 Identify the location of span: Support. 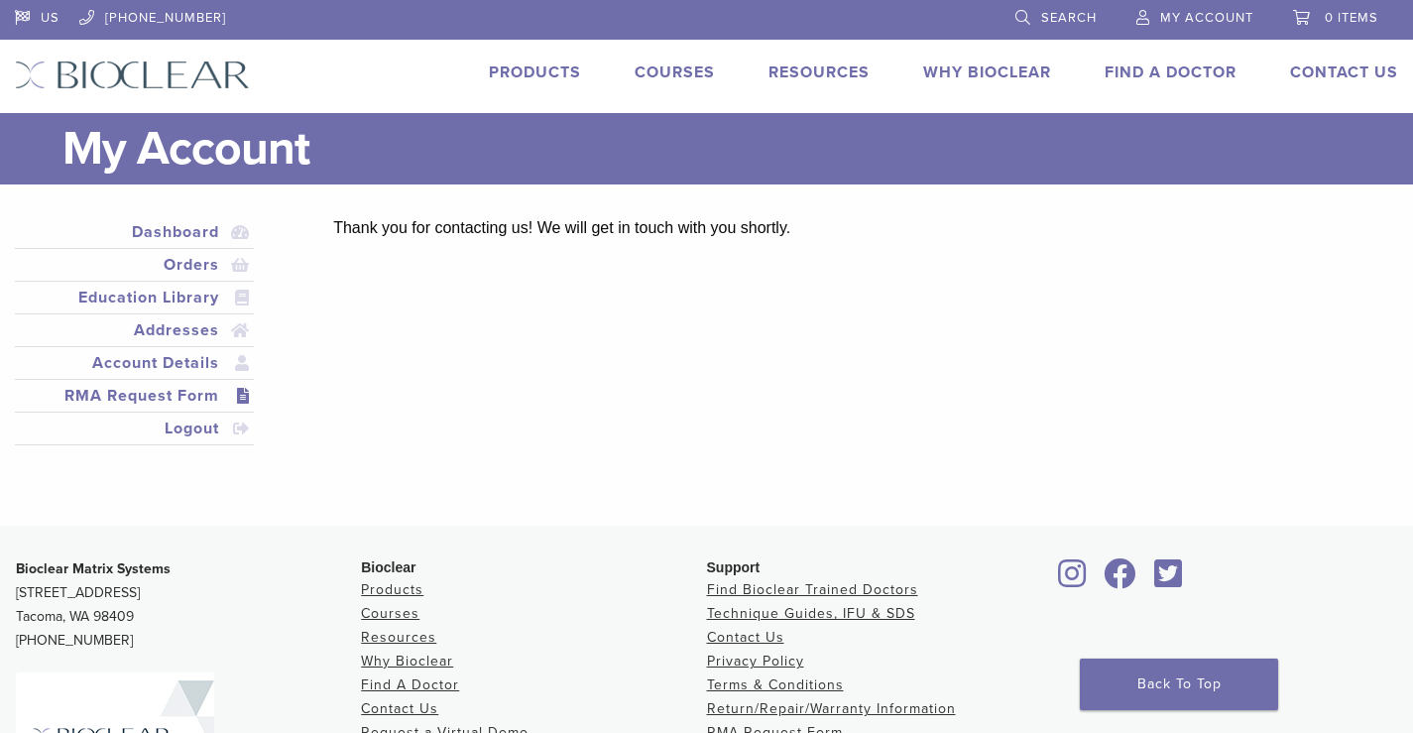
(734, 567).